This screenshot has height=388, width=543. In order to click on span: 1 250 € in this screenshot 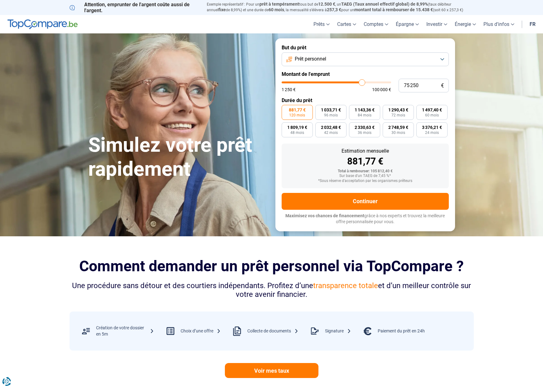, I will do `click(289, 90)`.